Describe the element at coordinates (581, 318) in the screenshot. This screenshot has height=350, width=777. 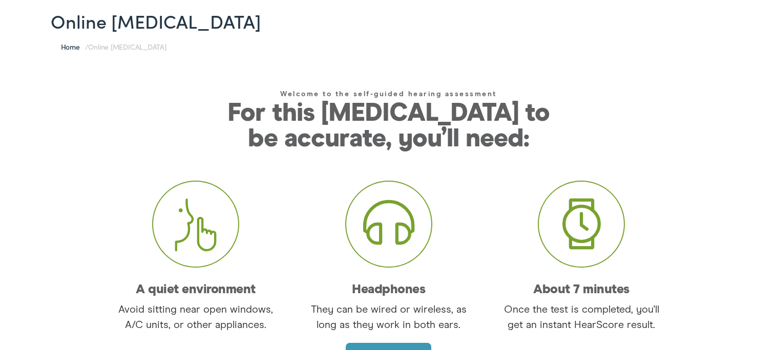
I see `p: Once the test is completed, you'll get an instant HearScore result.` at that location.